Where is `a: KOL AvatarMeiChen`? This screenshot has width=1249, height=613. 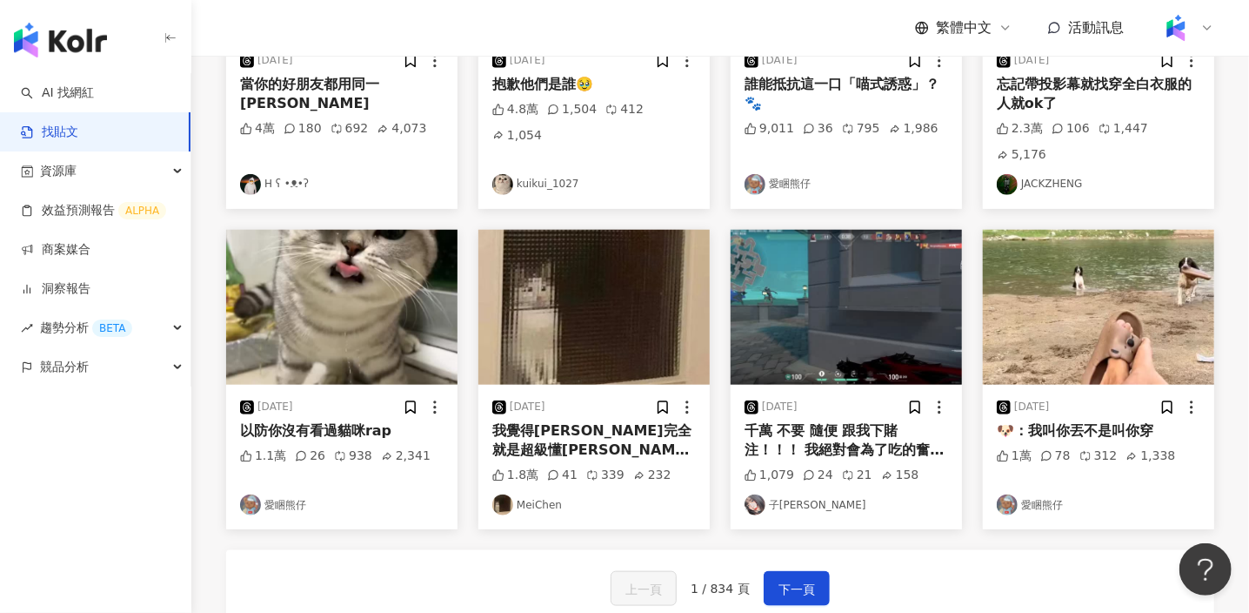 a: KOL AvatarMeiChen is located at coordinates (594, 505).